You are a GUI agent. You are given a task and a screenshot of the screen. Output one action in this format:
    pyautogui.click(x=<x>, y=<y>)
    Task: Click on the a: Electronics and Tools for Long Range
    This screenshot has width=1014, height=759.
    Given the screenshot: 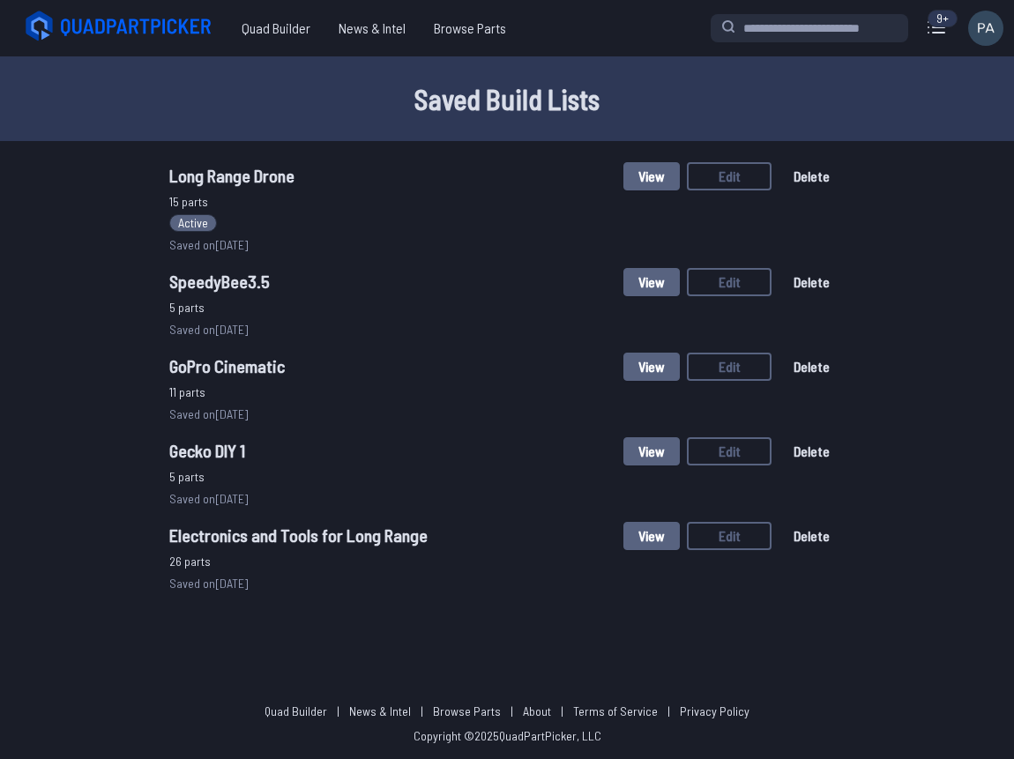 What is the action you would take?
    pyautogui.click(x=396, y=535)
    